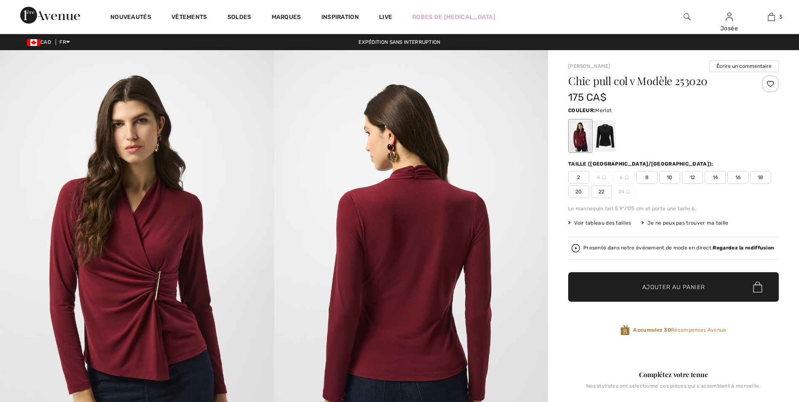  I want to click on span: 14, so click(715, 177).